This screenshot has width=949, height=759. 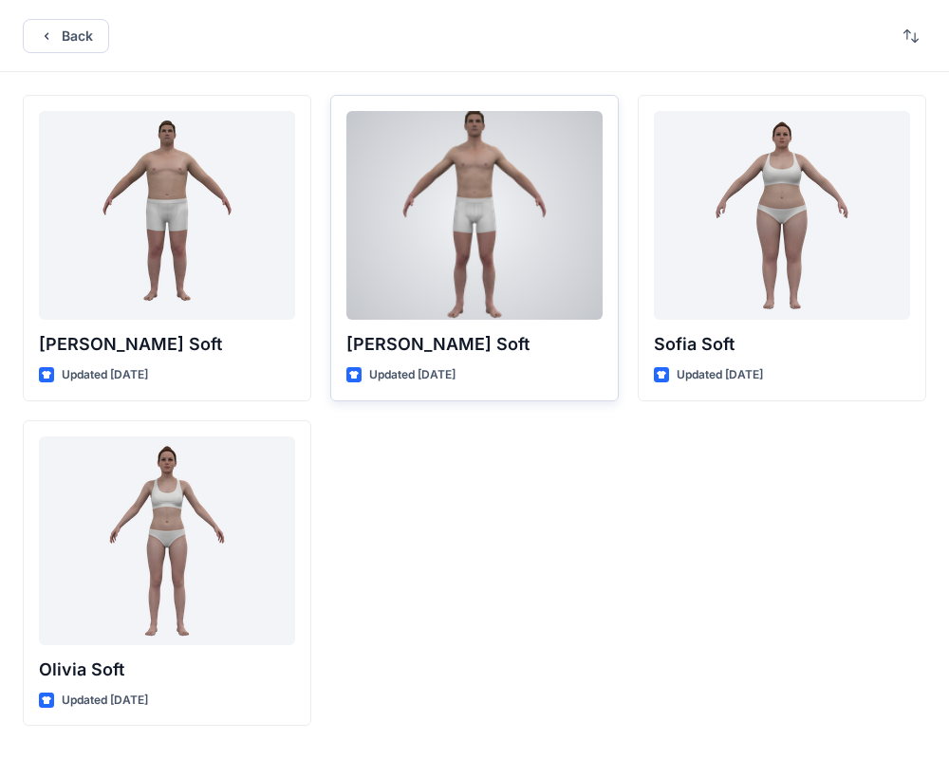 What do you see at coordinates (167, 541) in the screenshot?
I see `a: Olivia Soft` at bounding box center [167, 541].